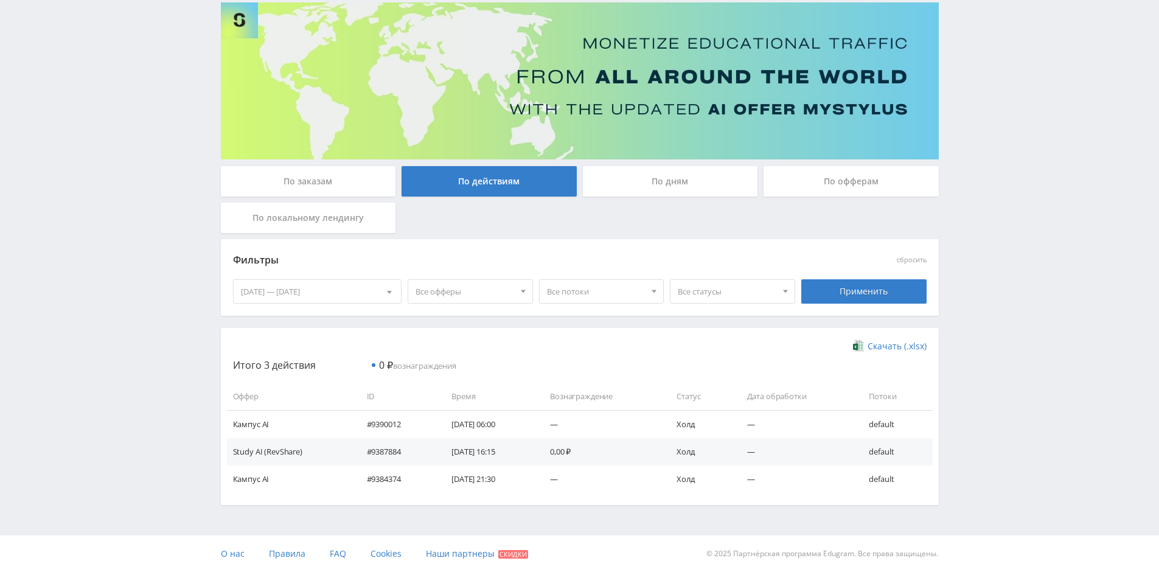 The width and height of the screenshot is (1159, 572). Describe the element at coordinates (232, 553) in the screenshot. I see `span: О нас` at that location.